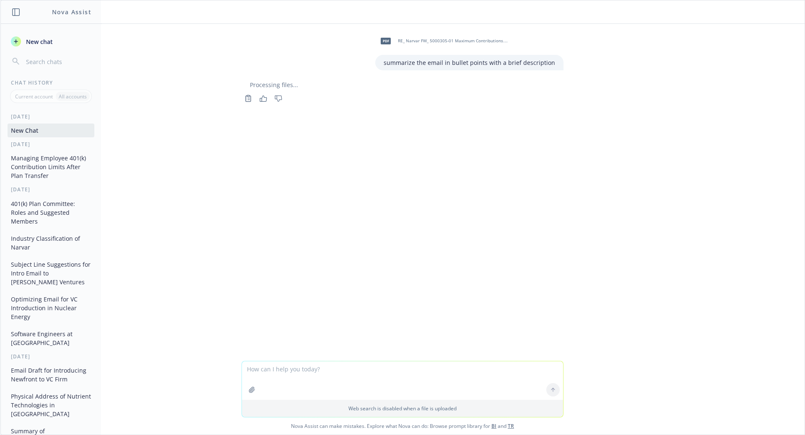  I want to click on button: Industry Classification of Narvar, so click(51, 243).